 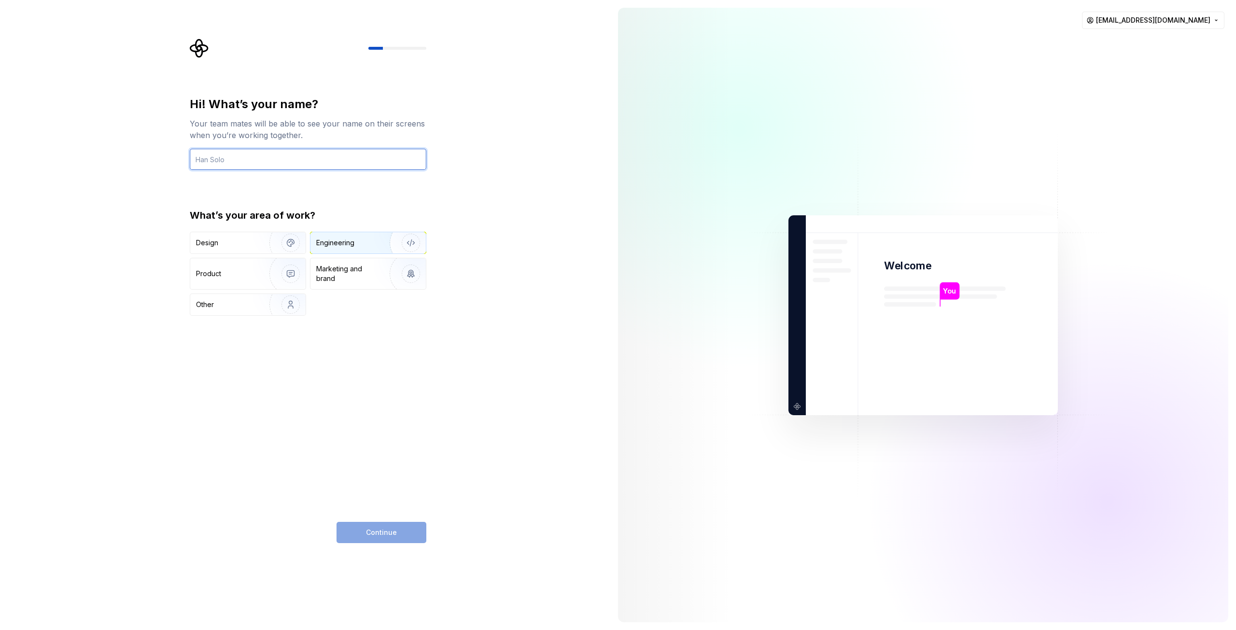 What do you see at coordinates (907, 265) in the screenshot?
I see `p: Welcome` at bounding box center [907, 265].